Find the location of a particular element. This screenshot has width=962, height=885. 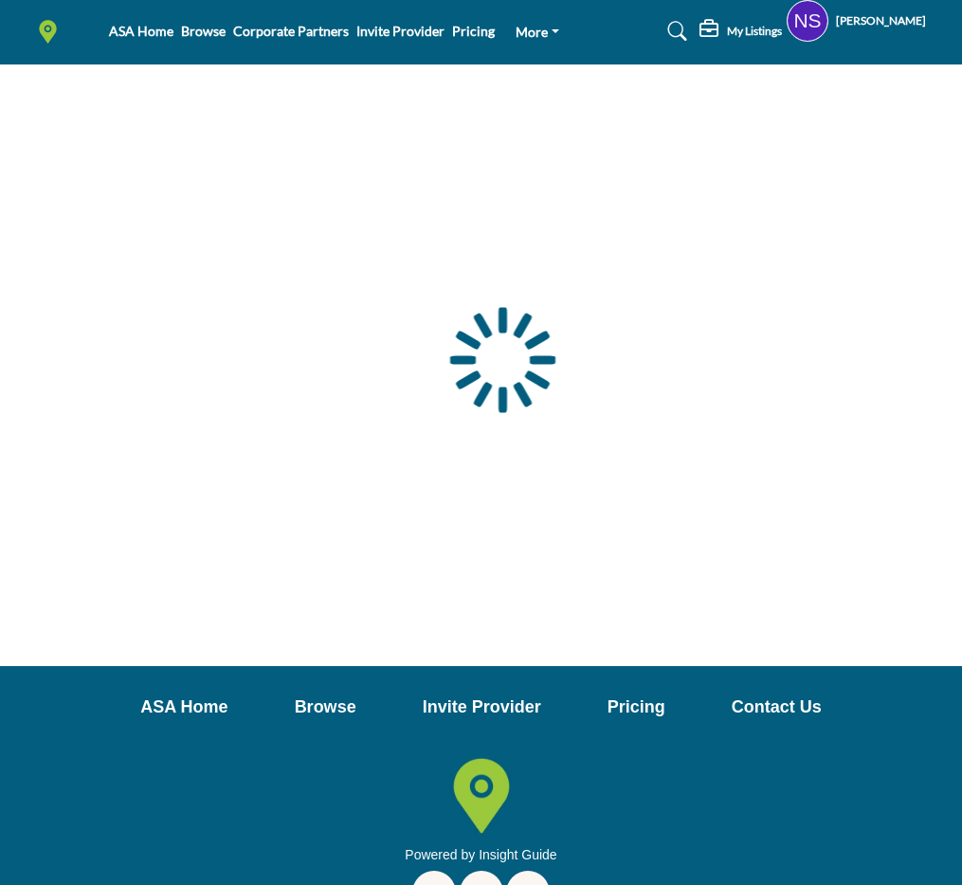

h5: My Listings is located at coordinates (755, 31).